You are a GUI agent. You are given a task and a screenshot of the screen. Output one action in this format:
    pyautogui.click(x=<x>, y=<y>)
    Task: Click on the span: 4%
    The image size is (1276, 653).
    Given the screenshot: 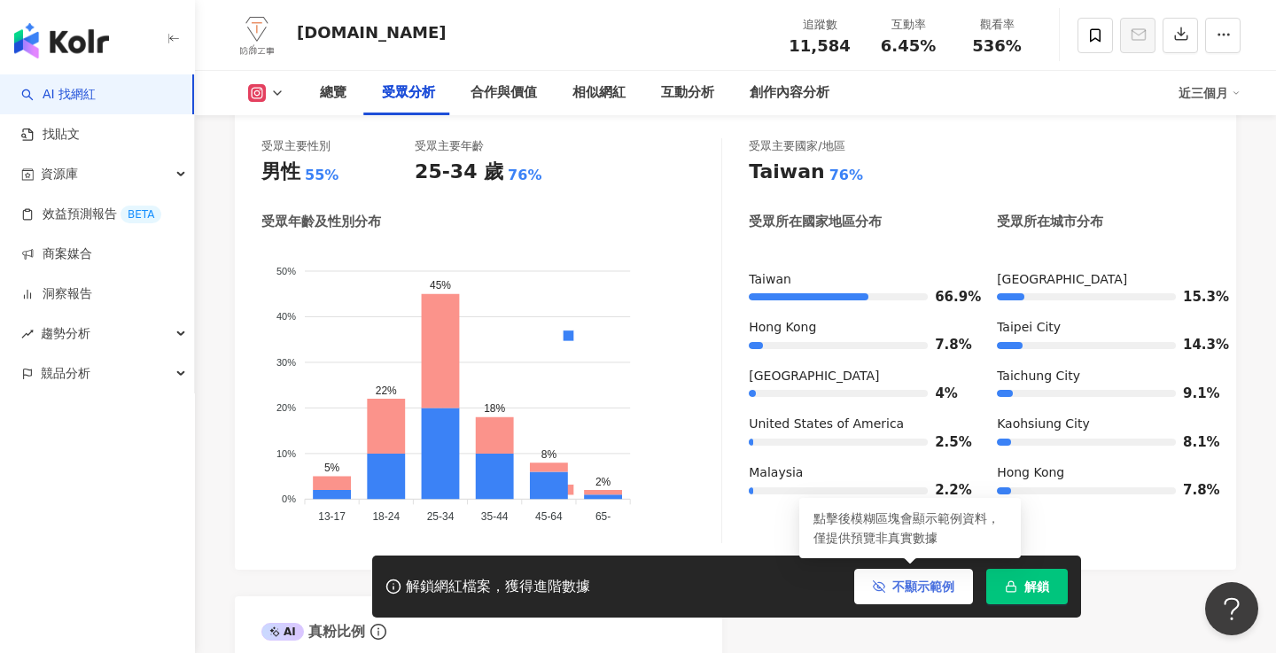 What is the action you would take?
    pyautogui.click(x=948, y=393)
    